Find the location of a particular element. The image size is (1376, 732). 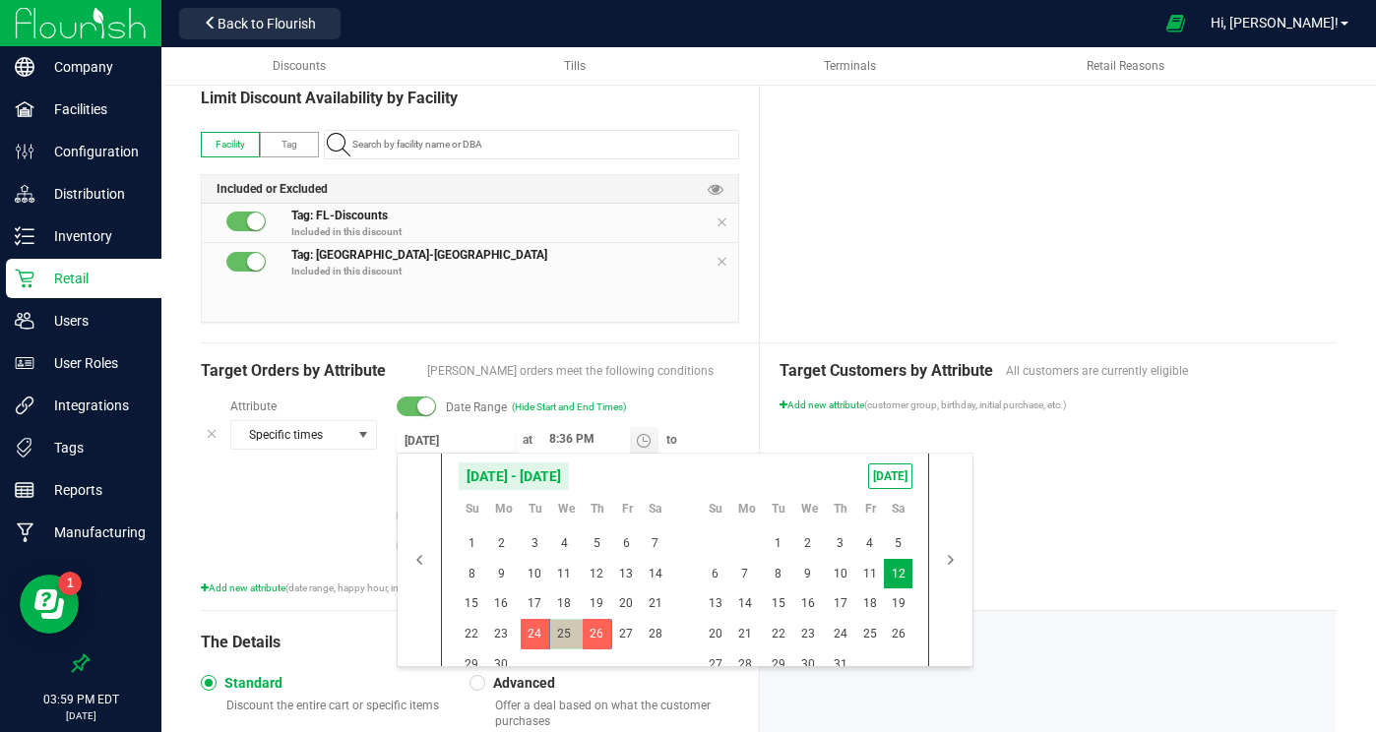

inline-svg: Reports is located at coordinates (25, 490).